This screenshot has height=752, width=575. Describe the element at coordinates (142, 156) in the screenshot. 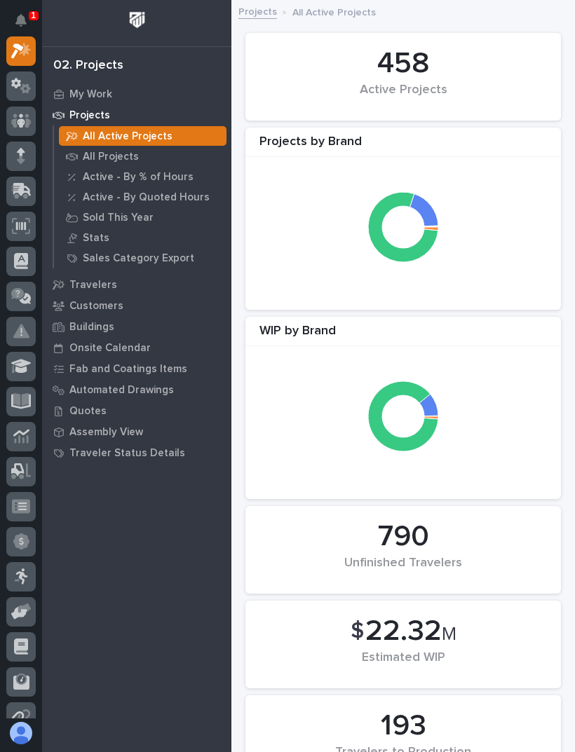

I see `a: All Projects` at that location.